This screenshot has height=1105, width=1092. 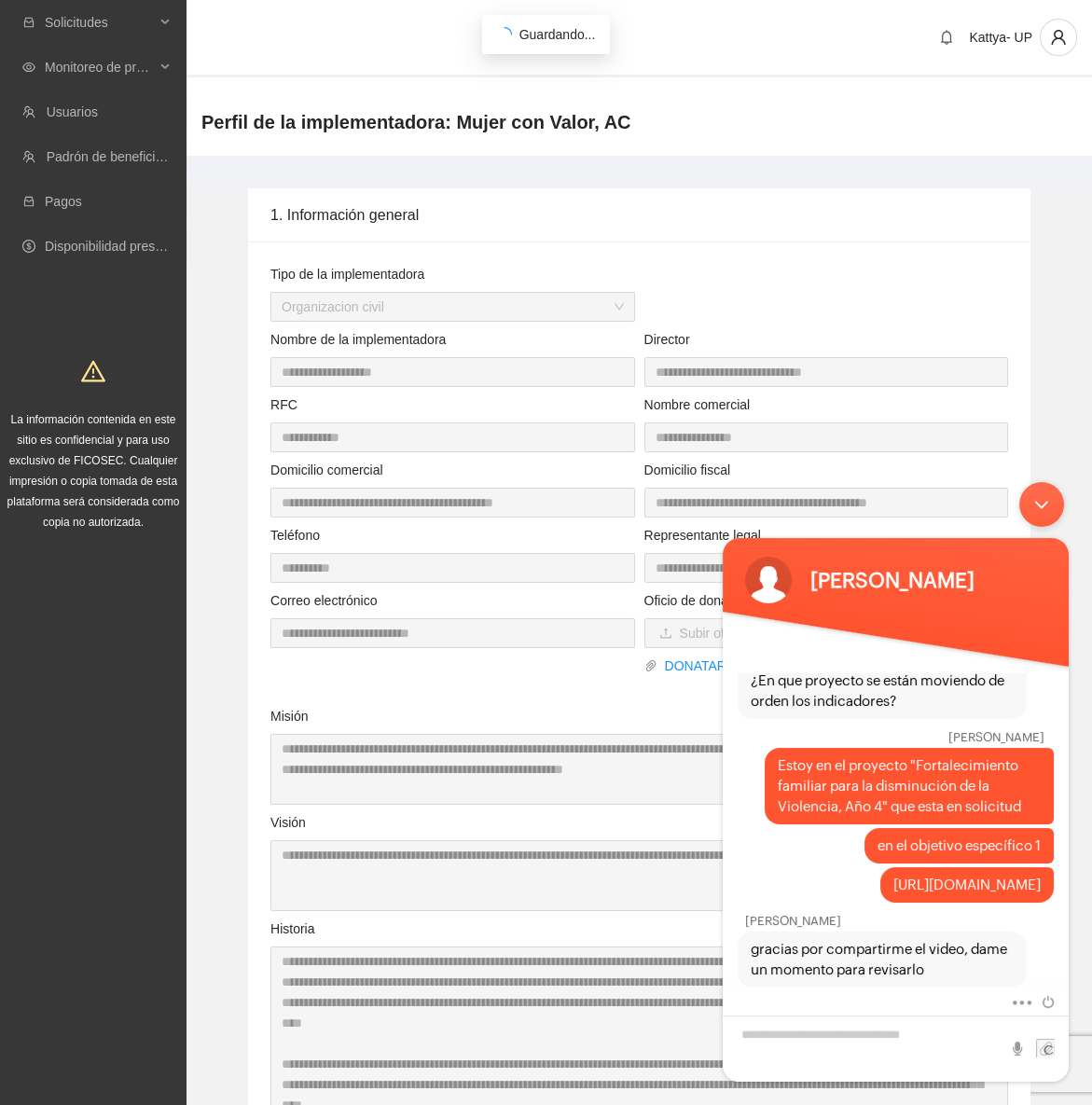 What do you see at coordinates (667, 339) in the screenshot?
I see `label: Director` at bounding box center [667, 339].